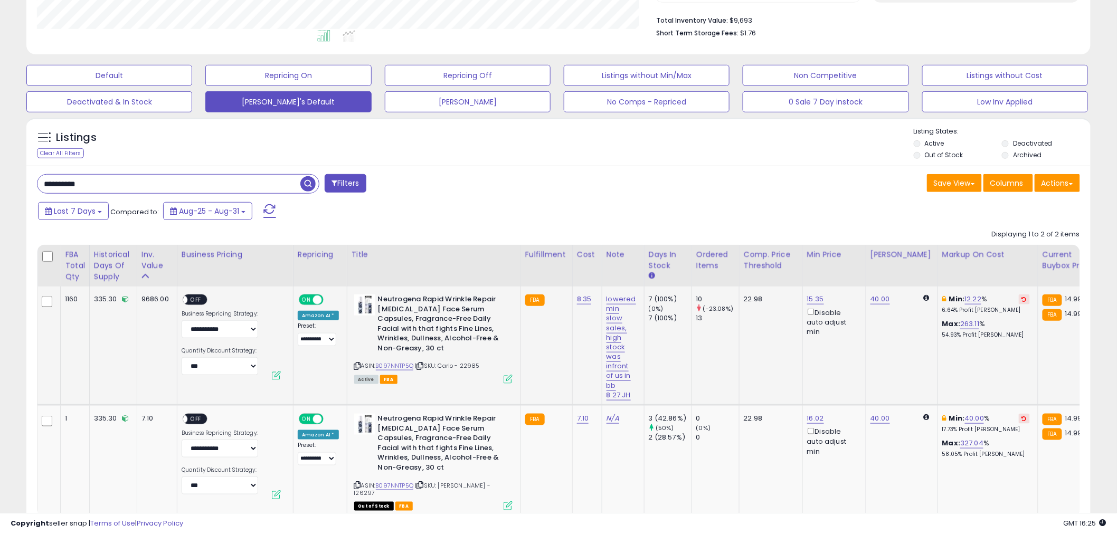 Image resolution: width=1117 pixels, height=534 pixels. What do you see at coordinates (468, 76) in the screenshot?
I see `button: Repricing Off` at bounding box center [468, 76].